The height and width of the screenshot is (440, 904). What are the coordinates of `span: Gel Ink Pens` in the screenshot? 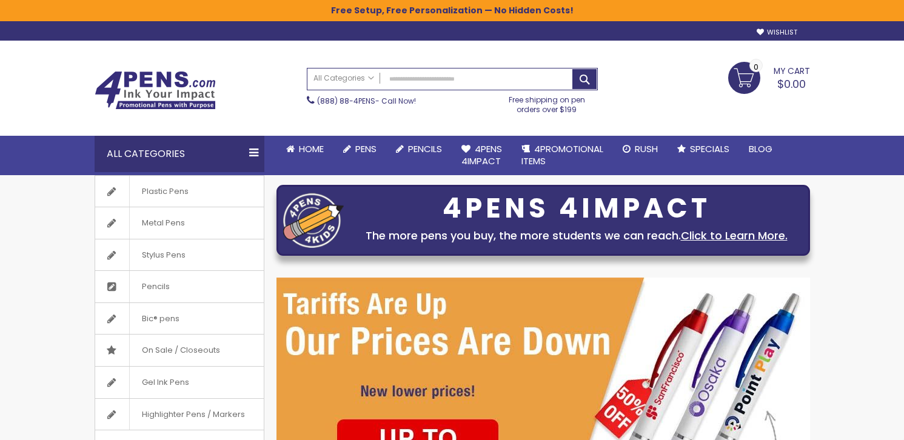 It's located at (165, 383).